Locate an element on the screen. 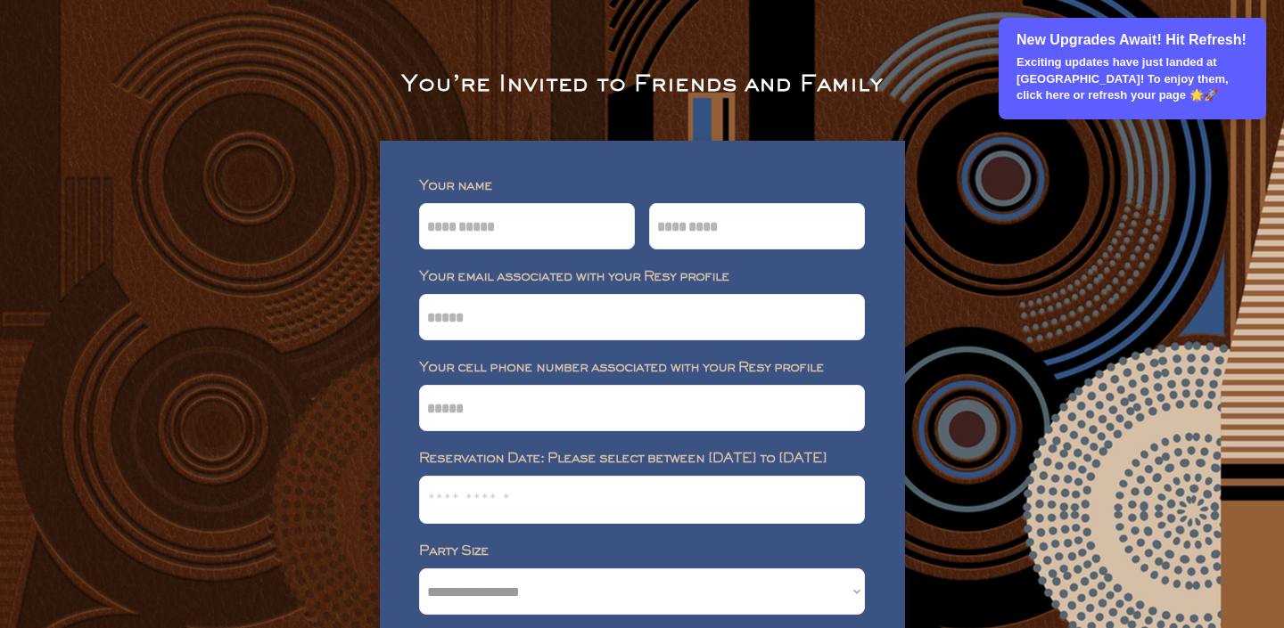 This screenshot has height=628, width=1284. div: Your email associated with your Resy profile is located at coordinates (642, 277).